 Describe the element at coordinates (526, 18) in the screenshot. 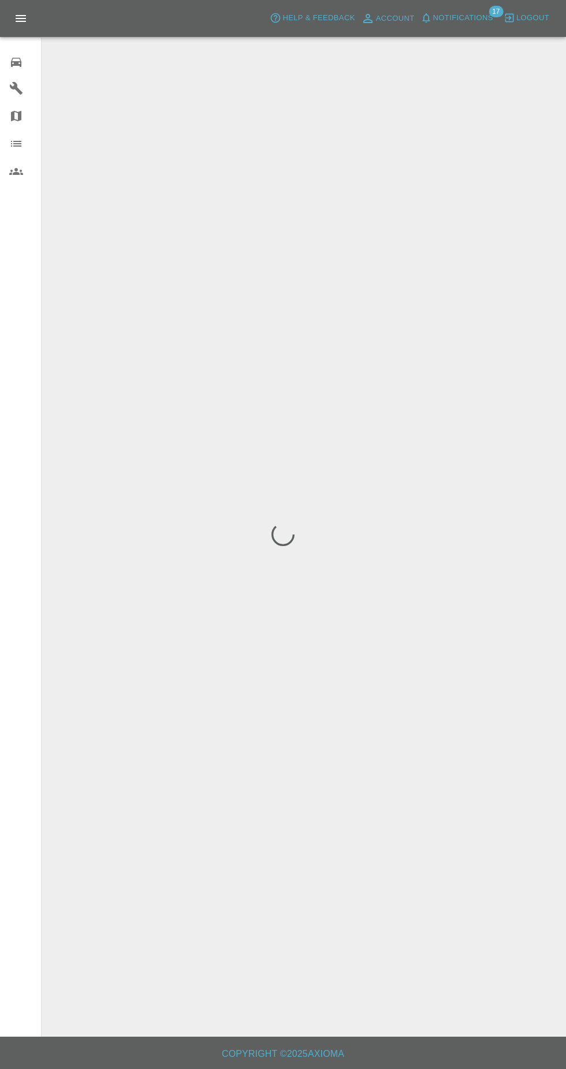

I see `button: Logout` at that location.